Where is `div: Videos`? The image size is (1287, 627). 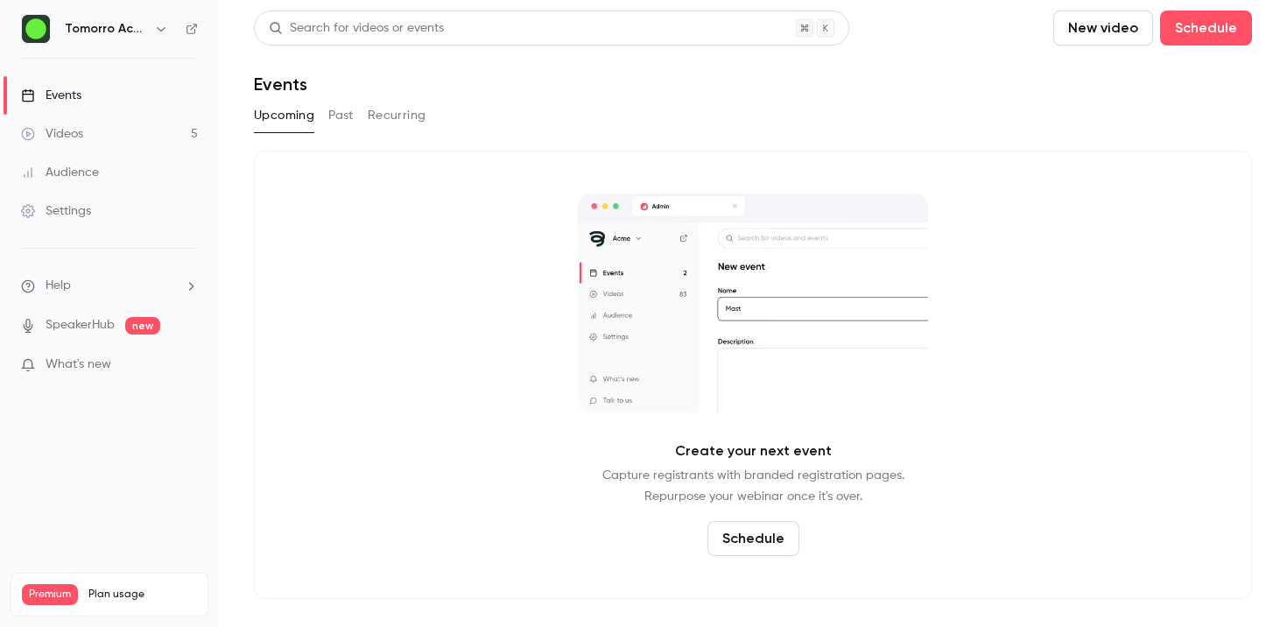
div: Videos is located at coordinates (52, 134).